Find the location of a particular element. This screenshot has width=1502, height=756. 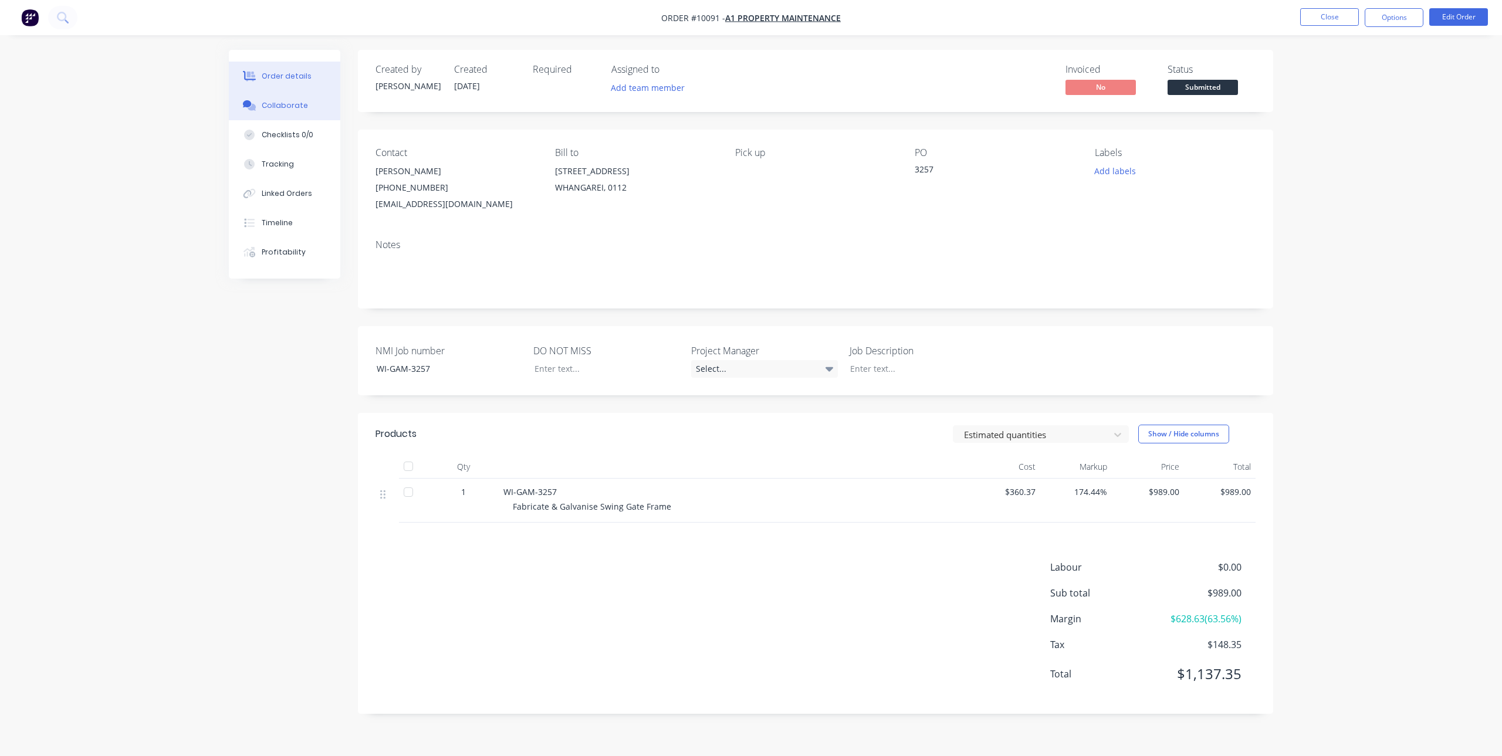

div: Invoiced is located at coordinates (1110, 69).